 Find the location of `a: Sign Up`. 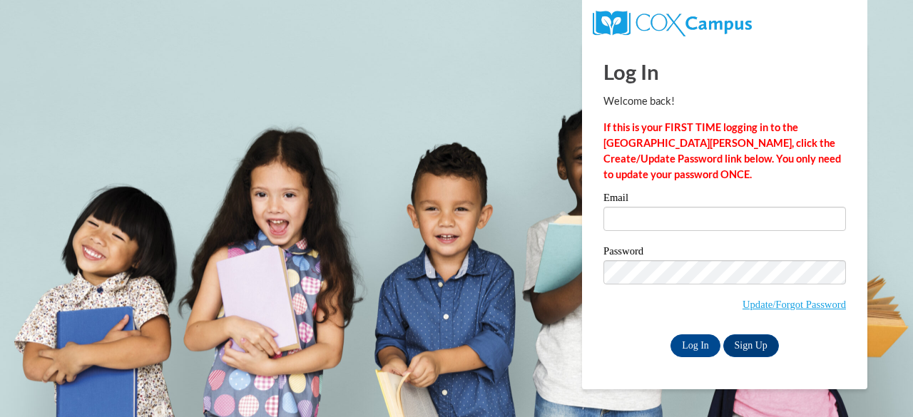

a: Sign Up is located at coordinates (751, 346).